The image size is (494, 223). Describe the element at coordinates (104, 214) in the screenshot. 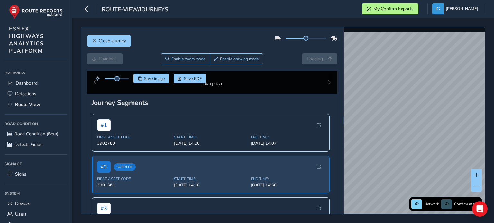

I see `span: # 3` at that location.